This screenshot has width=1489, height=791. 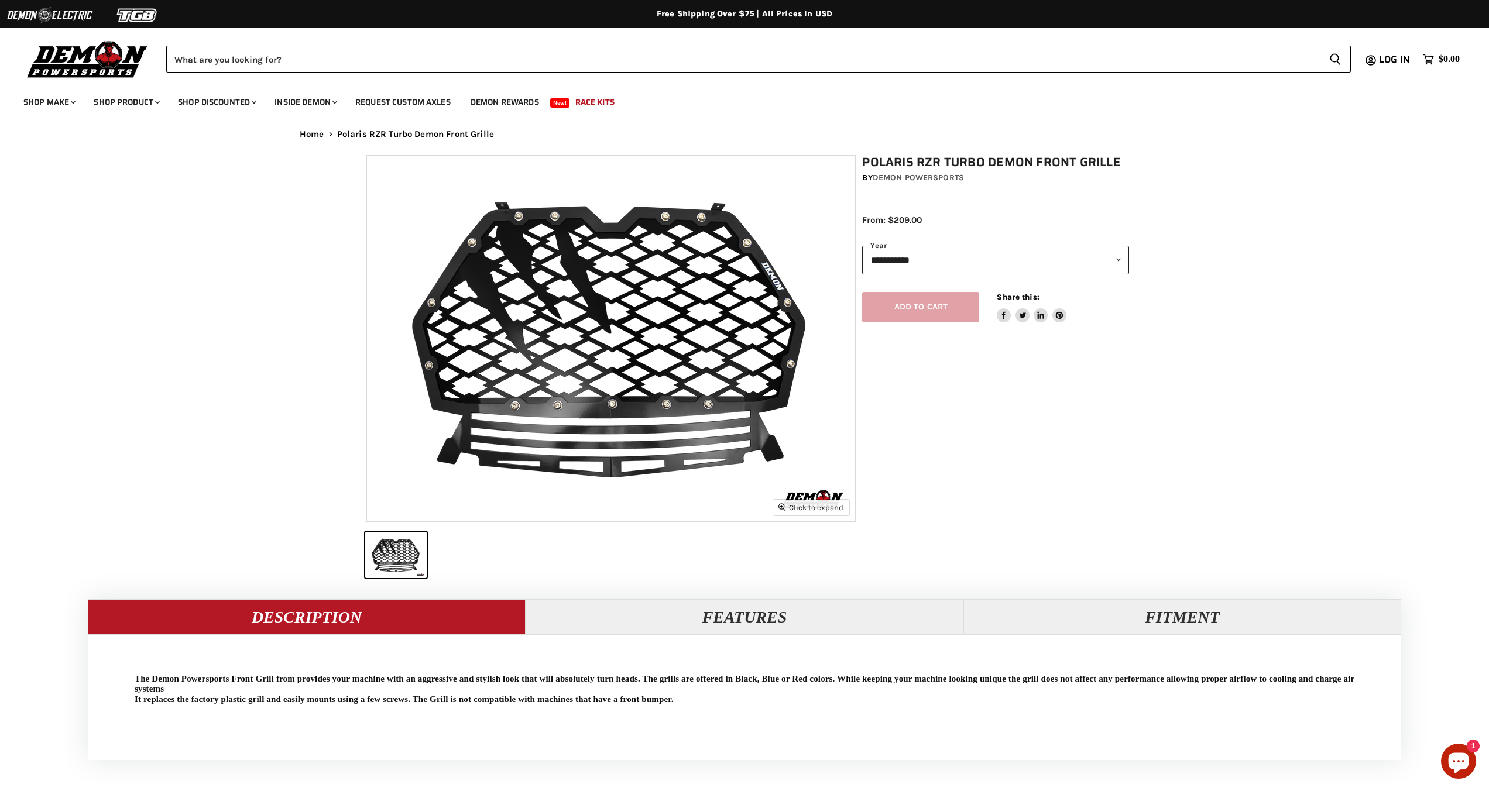 I want to click on span: $0.00, so click(x=1449, y=59).